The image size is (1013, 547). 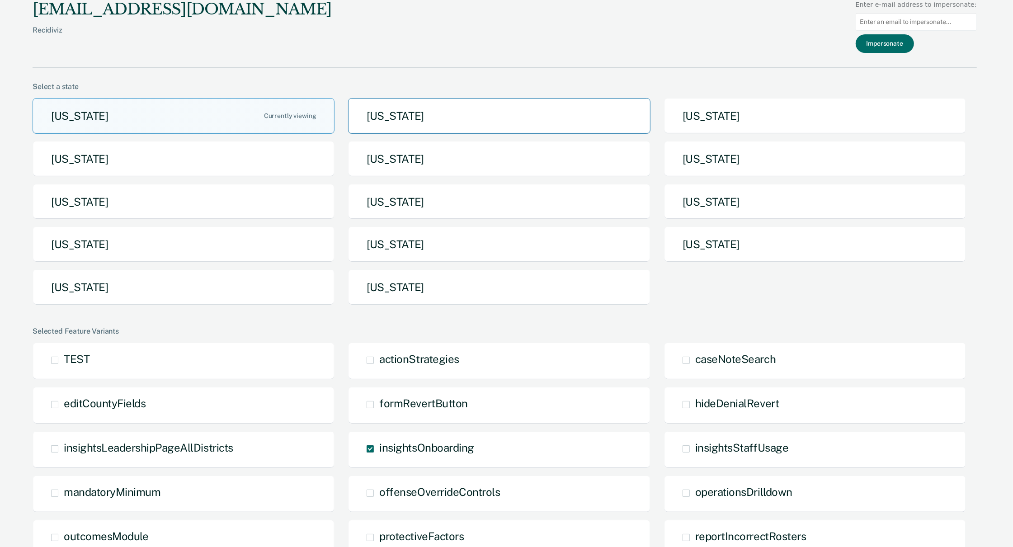 What do you see at coordinates (440, 492) in the screenshot?
I see `span: offenseOverrideControls` at bounding box center [440, 492].